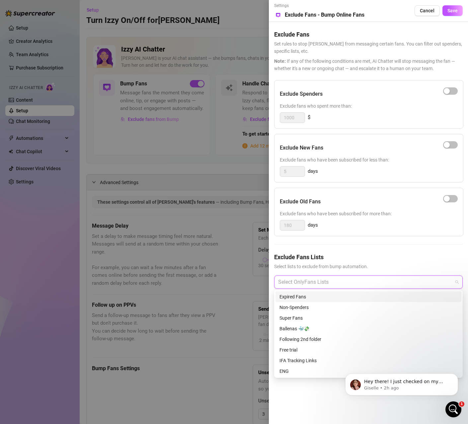 The image size is (468, 424). Describe the element at coordinates (300, 202) in the screenshot. I see `h5: Exclude Old Fans` at that location.